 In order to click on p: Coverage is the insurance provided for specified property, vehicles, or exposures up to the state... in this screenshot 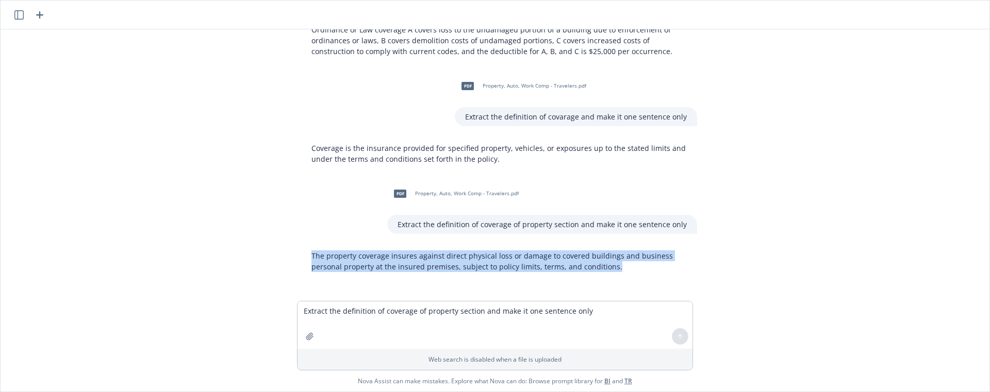, I will do `click(499, 154)`.